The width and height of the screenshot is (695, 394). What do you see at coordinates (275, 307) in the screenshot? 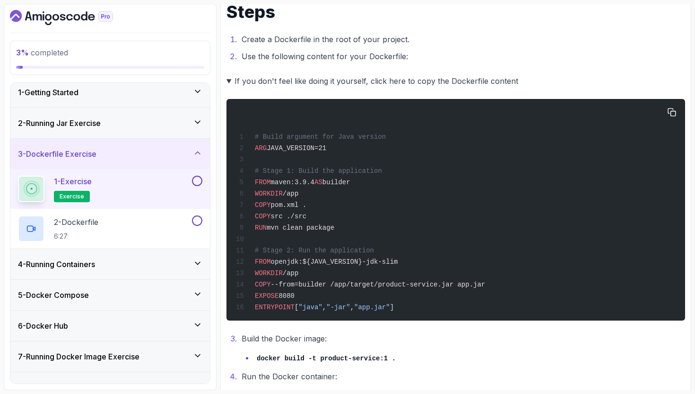
I see `span: ENTRYPOINT` at bounding box center [275, 307].